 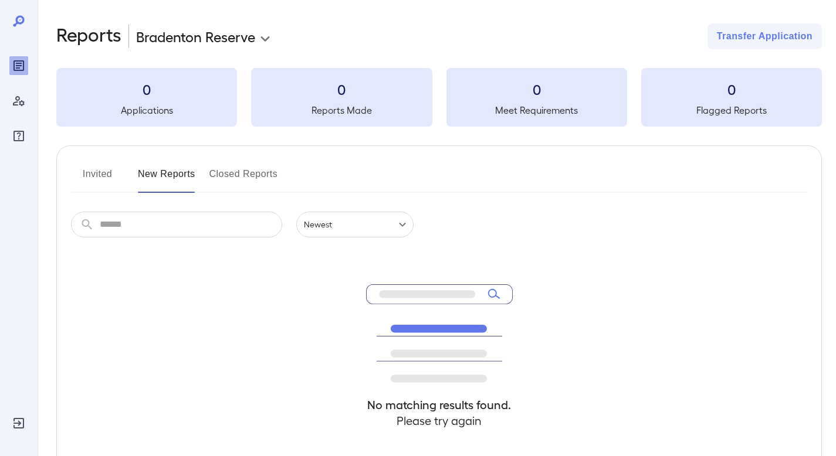 I want to click on div: Newest, so click(x=355, y=225).